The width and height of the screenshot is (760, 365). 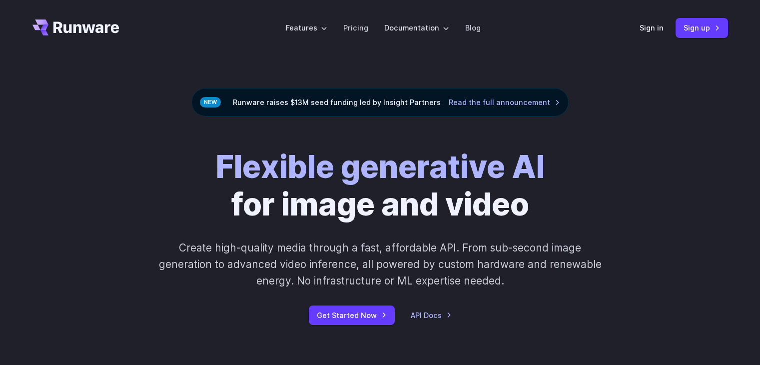 I want to click on a: Get Started Now, so click(x=352, y=315).